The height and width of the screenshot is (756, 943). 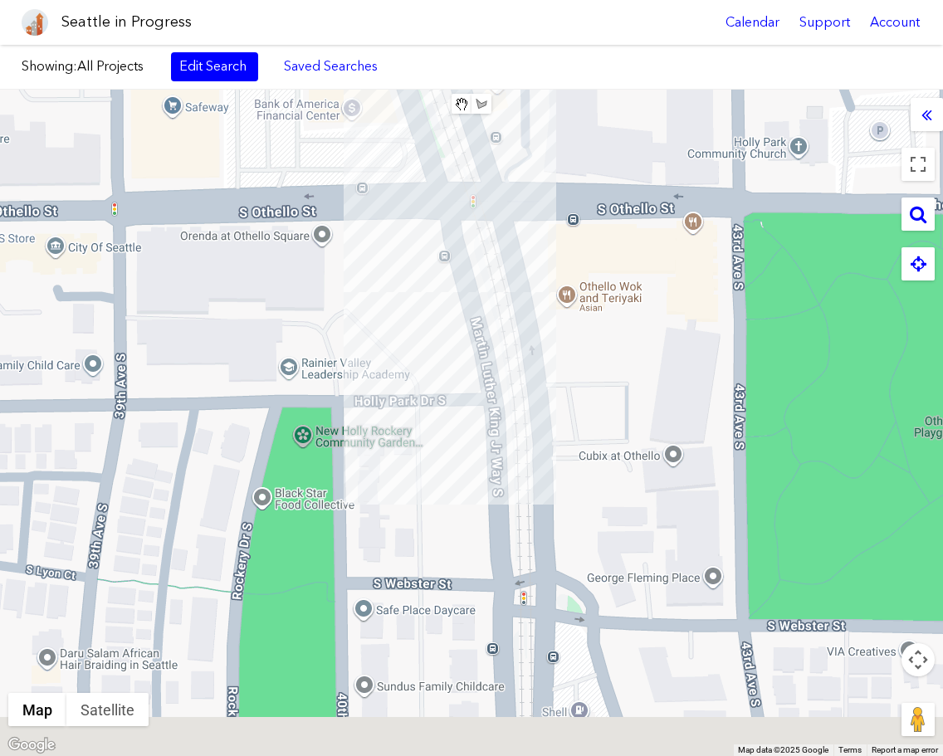 I want to click on span: Map data ©2025 Google, so click(x=783, y=750).